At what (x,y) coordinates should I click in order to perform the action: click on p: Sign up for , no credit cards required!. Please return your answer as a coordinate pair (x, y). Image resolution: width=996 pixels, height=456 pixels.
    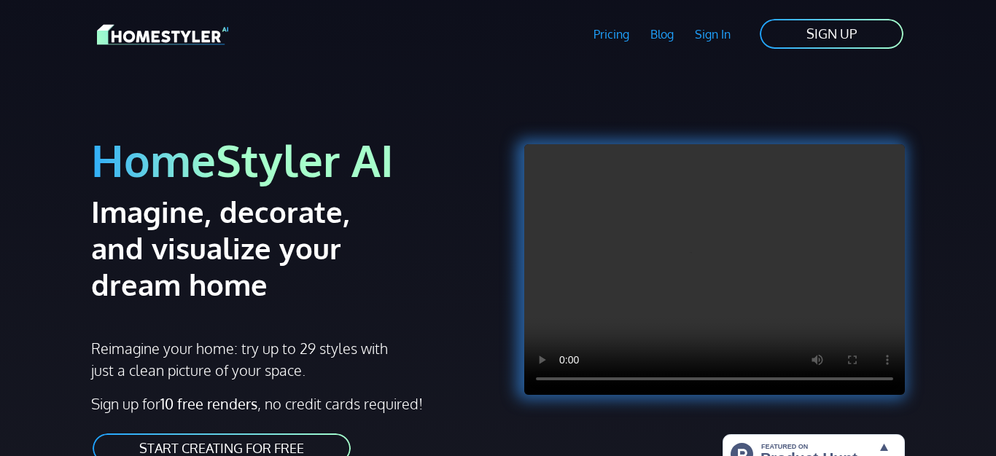
    Looking at the image, I should click on (290, 404).